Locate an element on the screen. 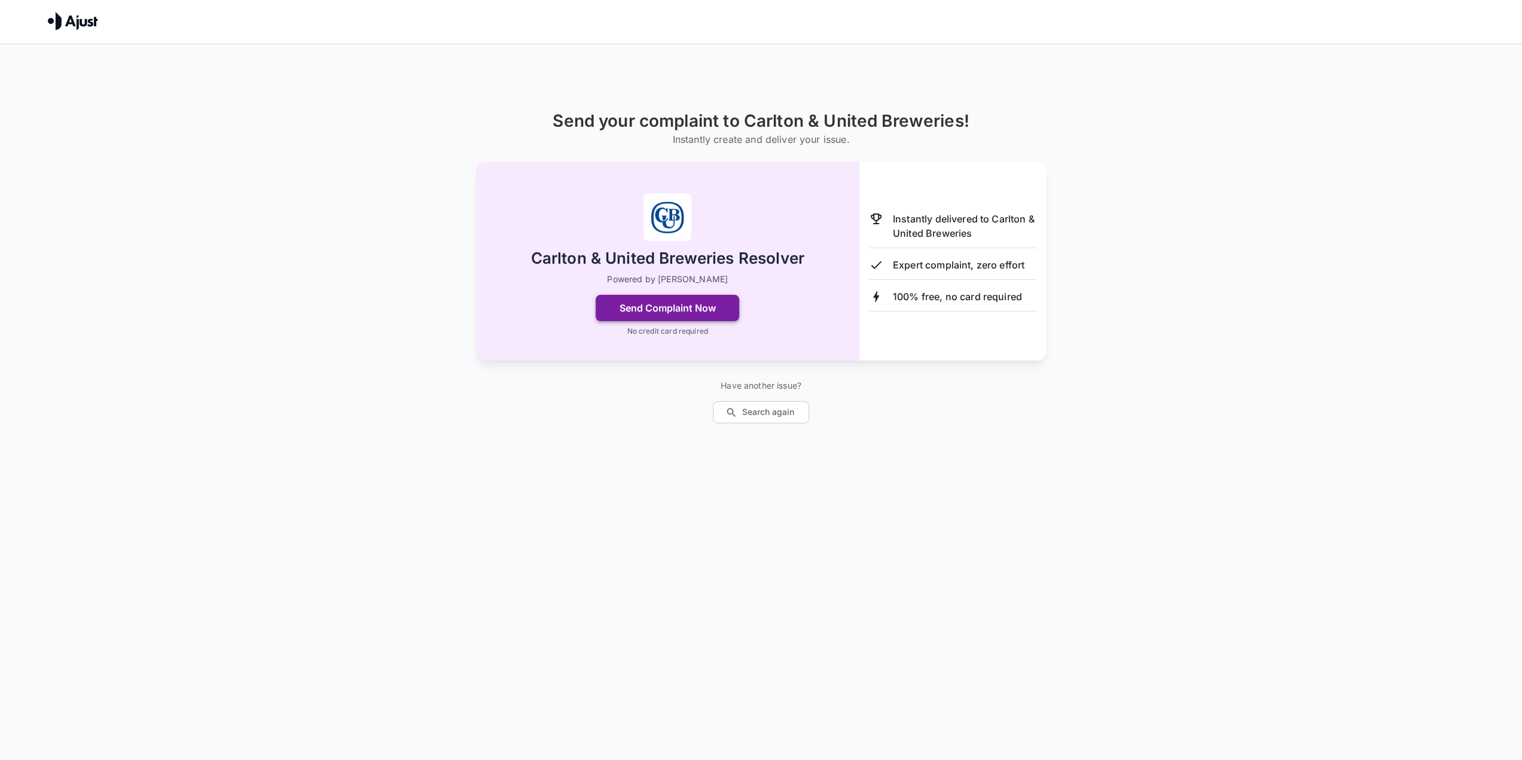 The height and width of the screenshot is (760, 1522). img: Carlton & United Breweries is located at coordinates (668, 217).